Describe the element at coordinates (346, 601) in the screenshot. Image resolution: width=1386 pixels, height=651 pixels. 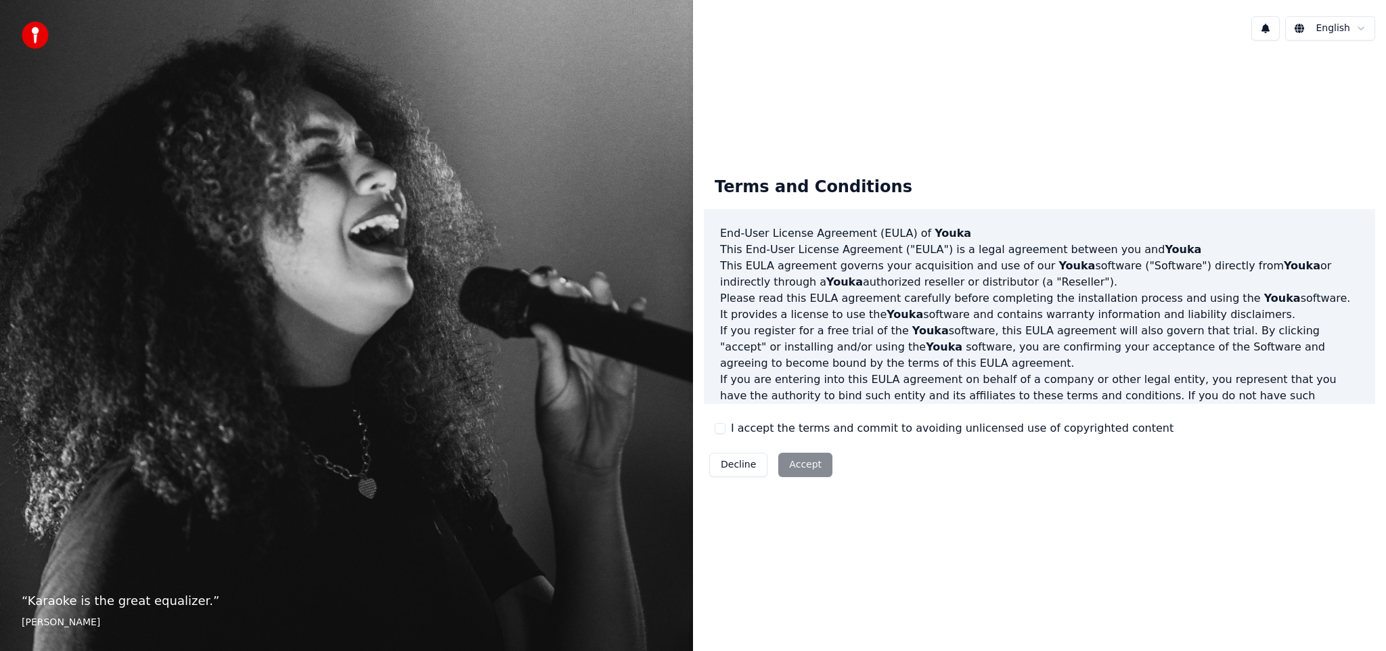
I see `p: “ Karaoke is the great equalizer. ”` at that location.